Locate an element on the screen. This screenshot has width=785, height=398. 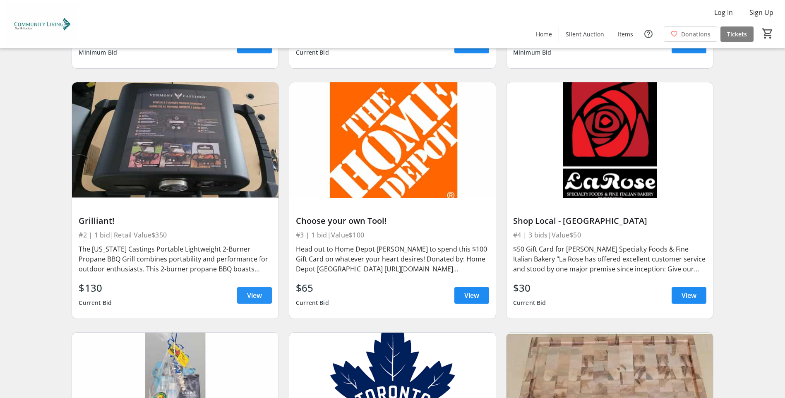
a: Donations is located at coordinates (690, 34).